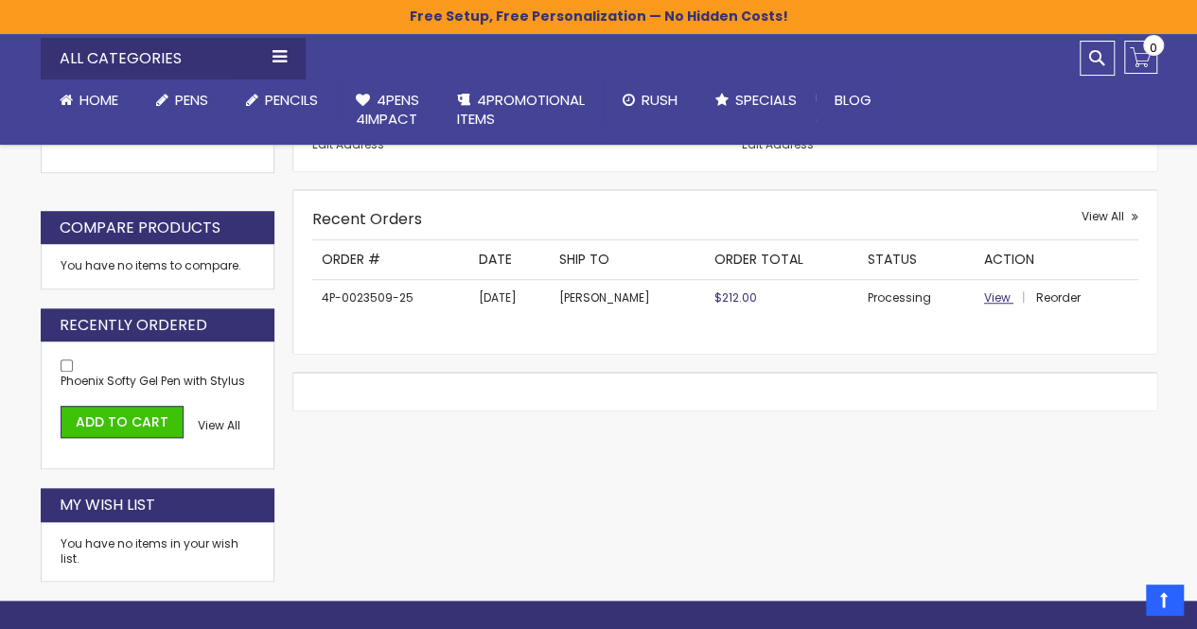 This screenshot has height=629, width=1197. Describe the element at coordinates (122, 422) in the screenshot. I see `button: Add to Cart` at that location.